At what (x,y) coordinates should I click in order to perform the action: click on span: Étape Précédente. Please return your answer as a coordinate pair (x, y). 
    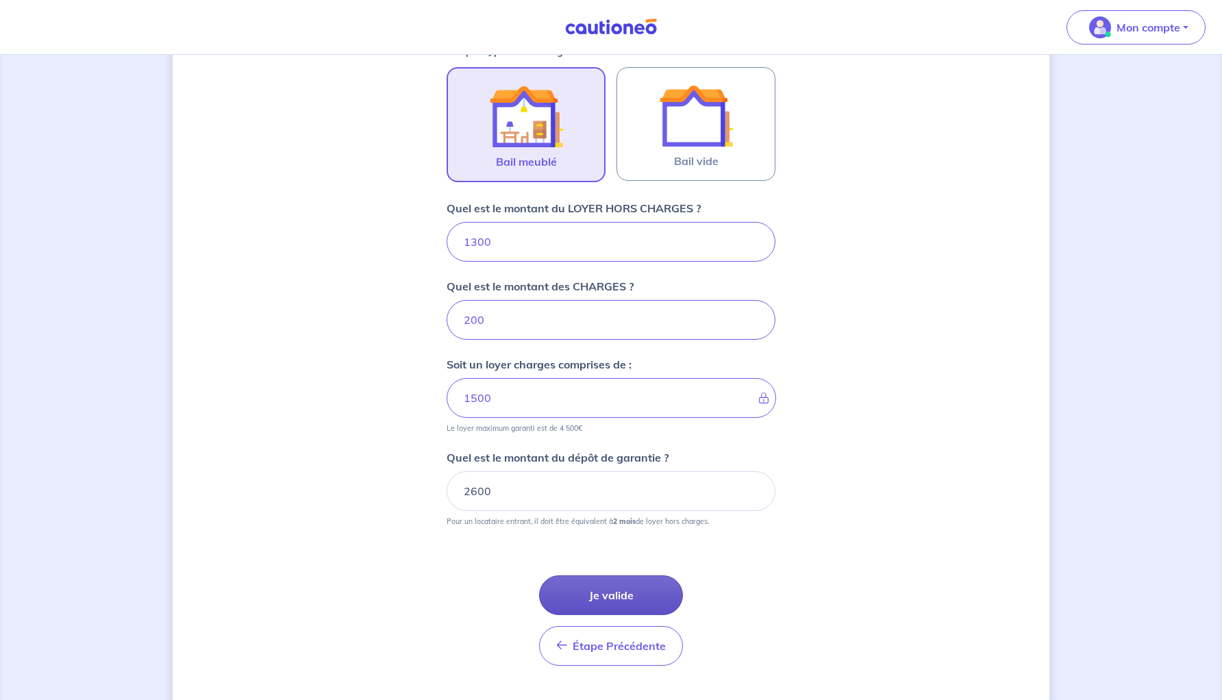
    Looking at the image, I should click on (619, 646).